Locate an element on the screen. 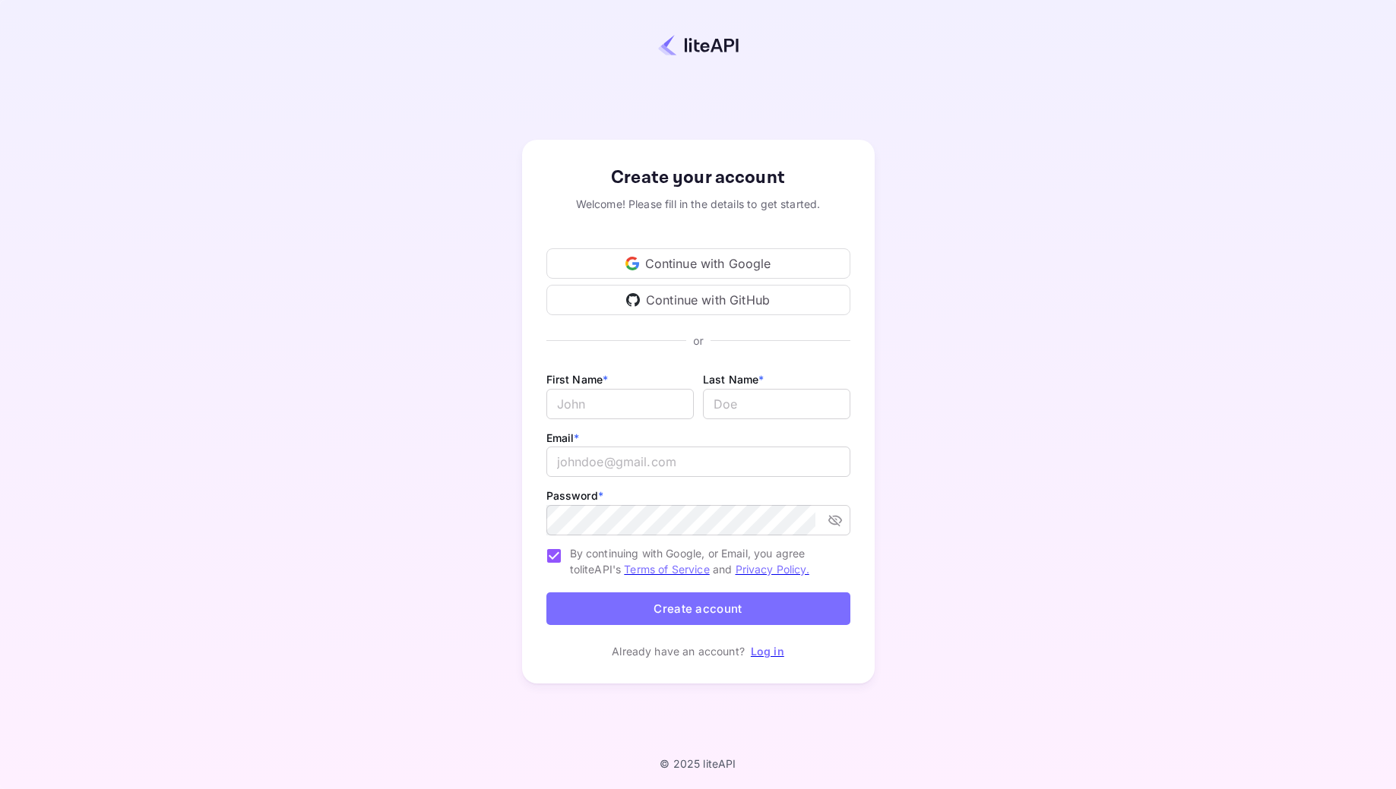 Image resolution: width=1396 pixels, height=789 pixels. div: Welcome! Please fill in the details to get started. is located at coordinates (698, 204).